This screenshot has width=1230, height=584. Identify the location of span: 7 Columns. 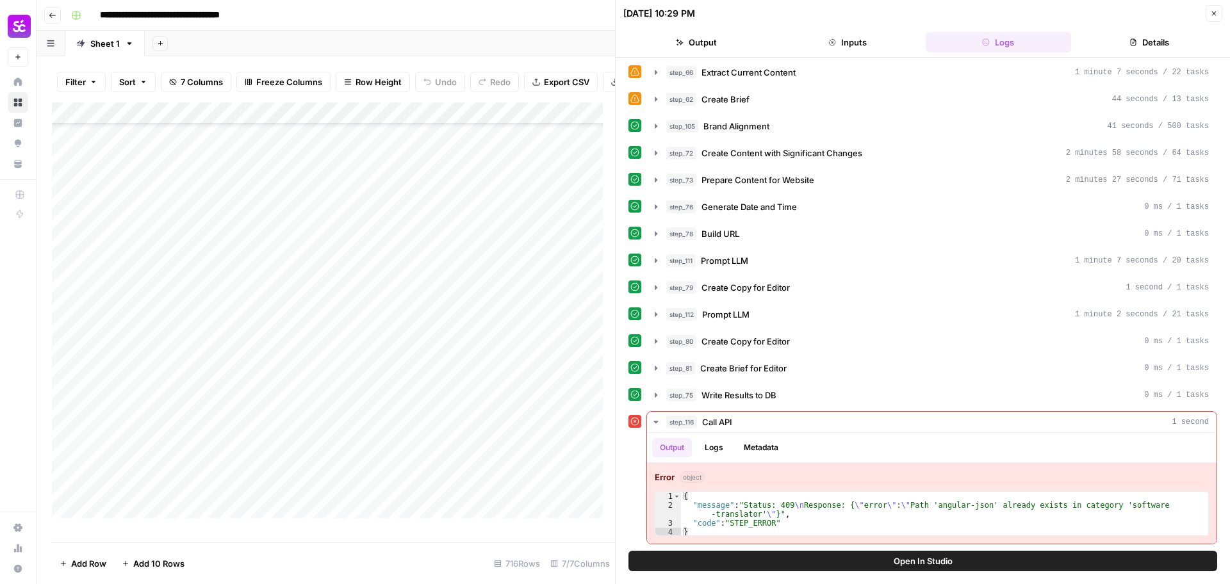
(202, 82).